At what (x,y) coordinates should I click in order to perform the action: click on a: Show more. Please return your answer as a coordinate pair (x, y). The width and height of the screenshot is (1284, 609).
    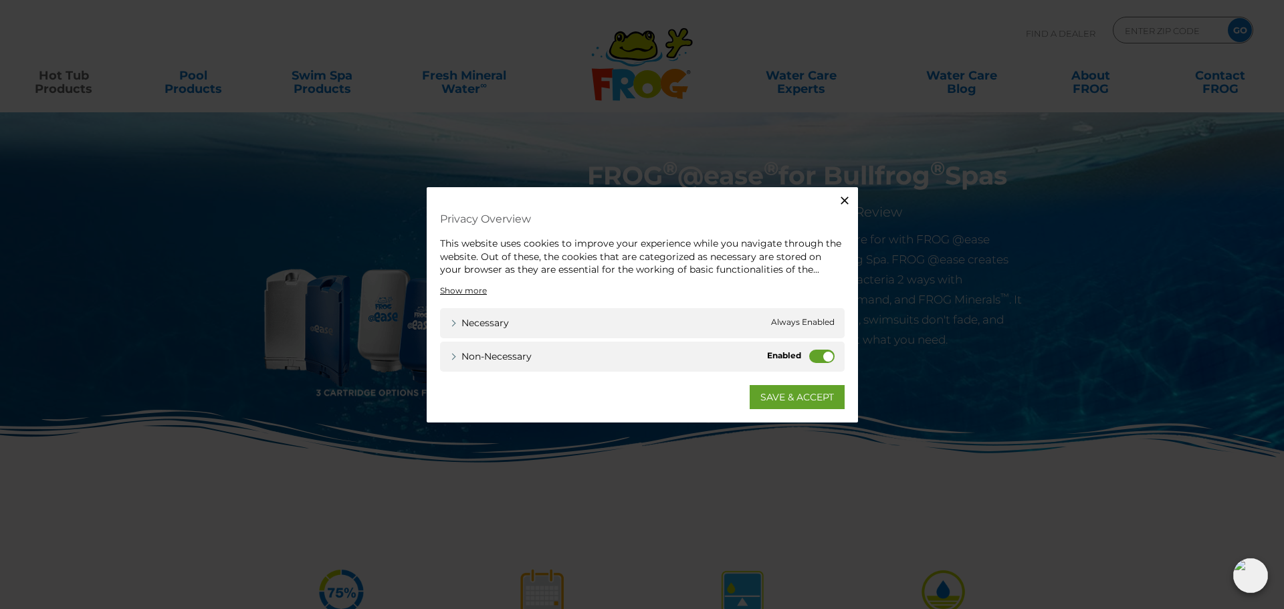
    Looking at the image, I should click on (464, 290).